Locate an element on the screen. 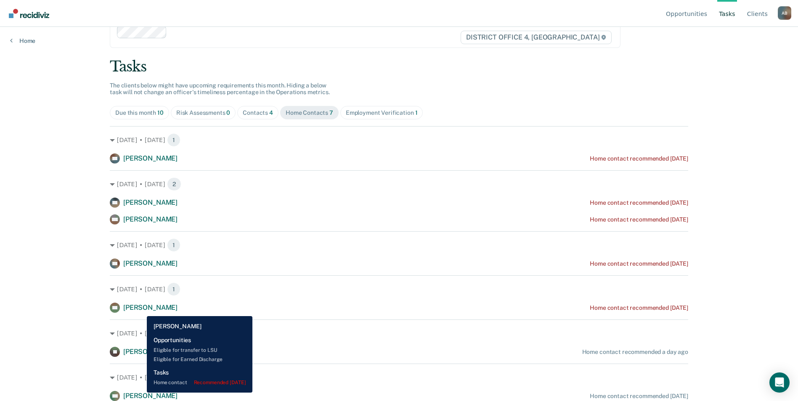 The image size is (798, 401). span: 0 is located at coordinates (228, 113).